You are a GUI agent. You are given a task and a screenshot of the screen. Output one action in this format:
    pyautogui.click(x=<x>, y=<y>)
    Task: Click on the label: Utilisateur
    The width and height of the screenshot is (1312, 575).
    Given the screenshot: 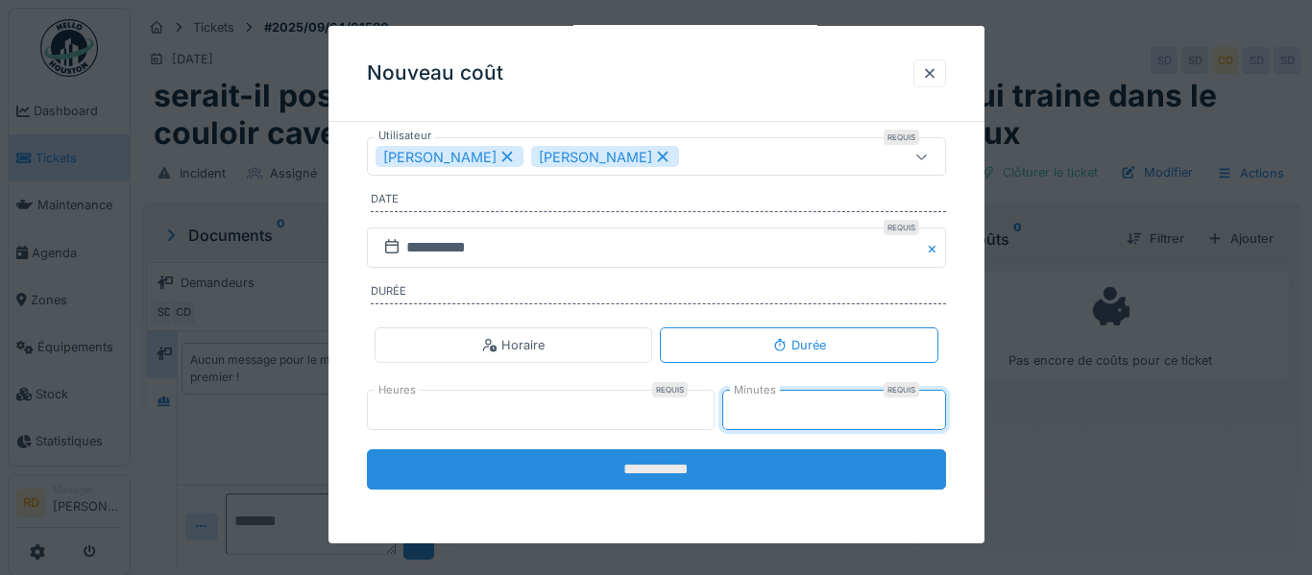 What is the action you would take?
    pyautogui.click(x=404, y=135)
    